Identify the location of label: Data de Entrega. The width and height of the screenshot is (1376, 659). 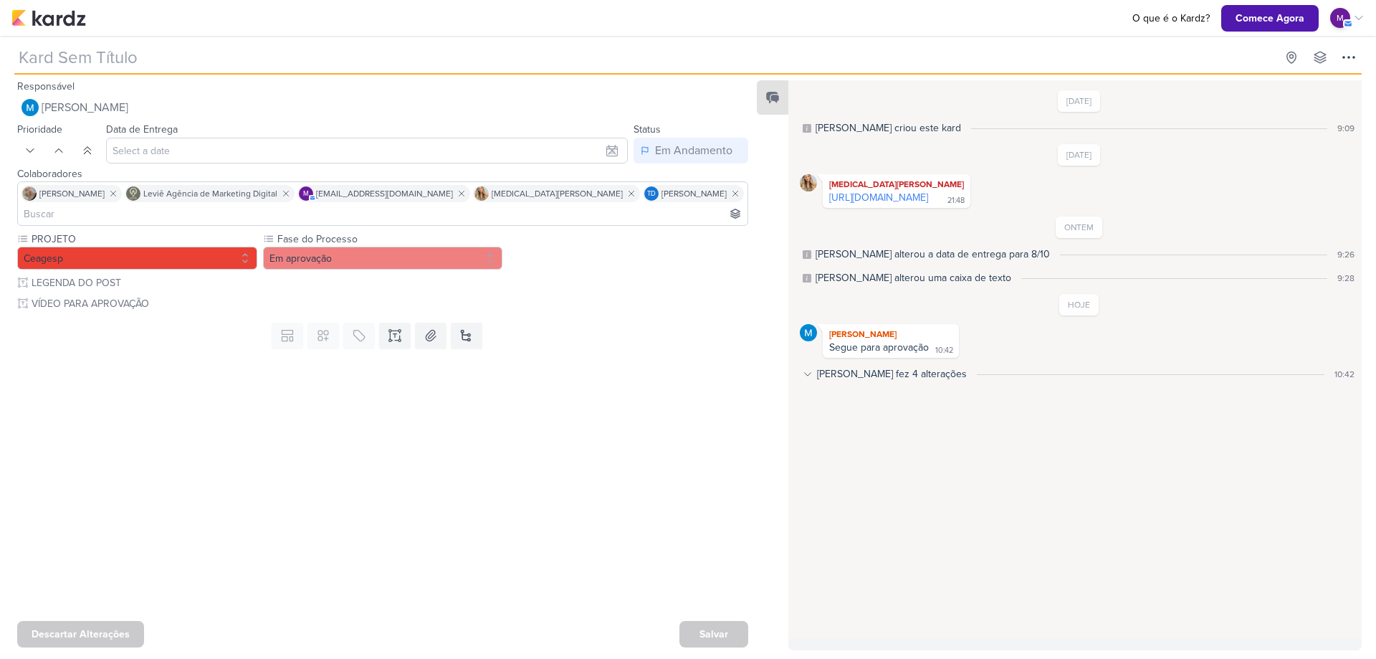
(142, 129).